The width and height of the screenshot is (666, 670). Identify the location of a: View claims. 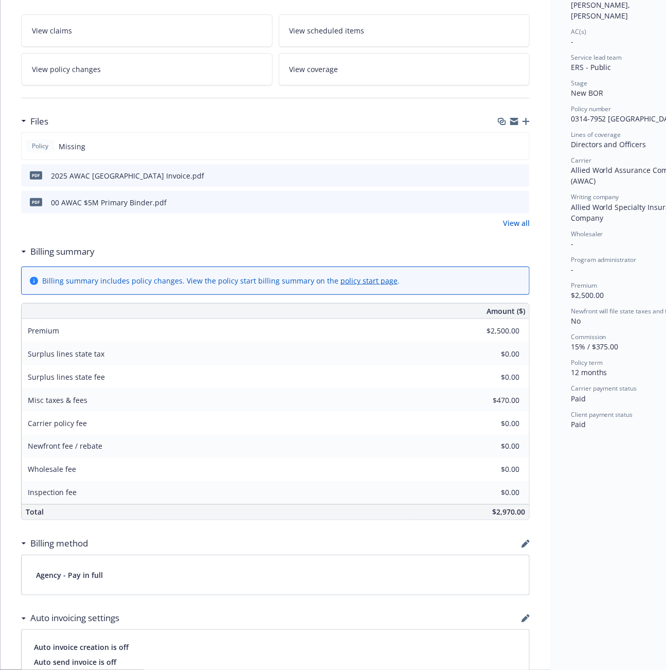
(147, 30).